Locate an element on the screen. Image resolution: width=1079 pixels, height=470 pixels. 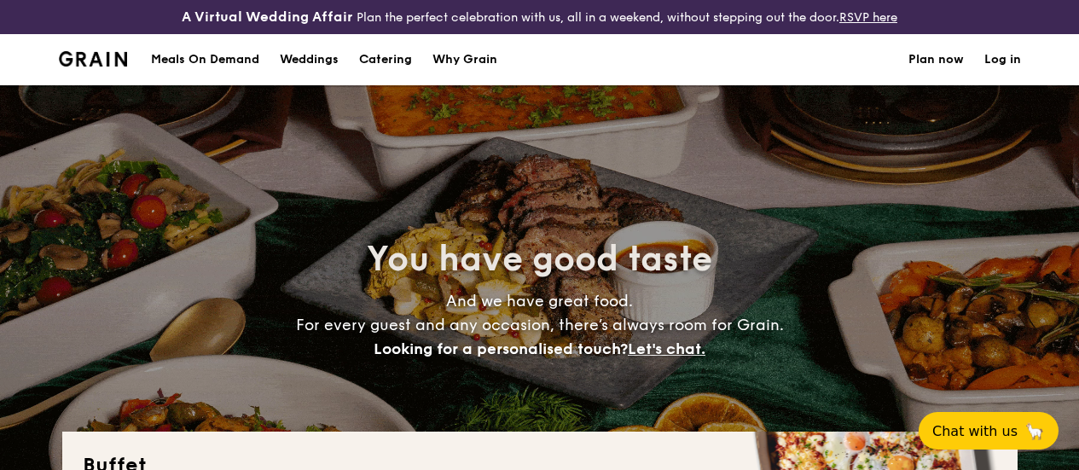
button: Chat with us🦙 is located at coordinates (988, 431).